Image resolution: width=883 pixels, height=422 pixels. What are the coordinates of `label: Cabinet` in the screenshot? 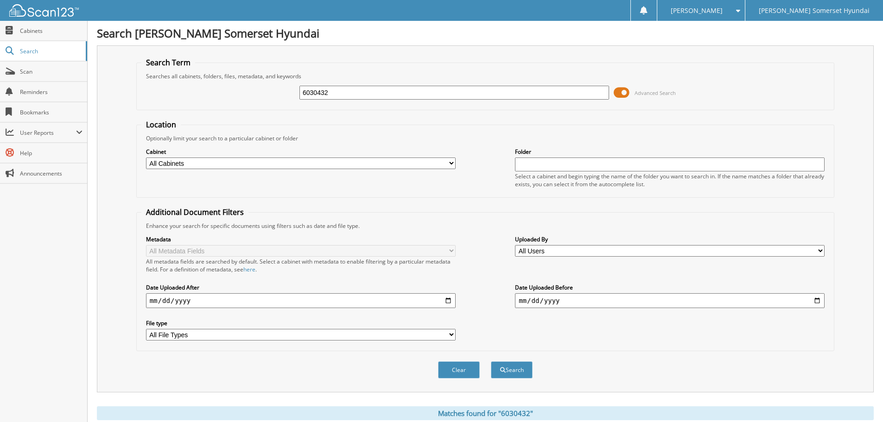 It's located at (301, 152).